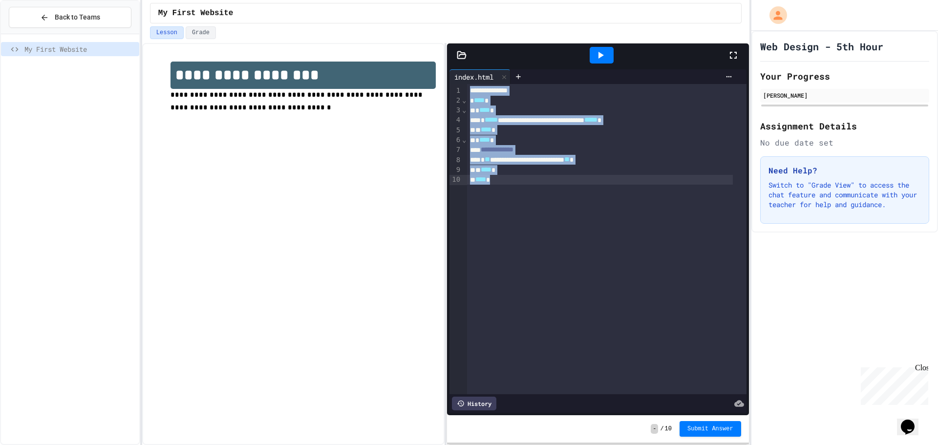  Describe the element at coordinates (845, 195) in the screenshot. I see `p: Switch to "Grade View" to access the chat feature and communicate with your teacher for help and ...` at that location.